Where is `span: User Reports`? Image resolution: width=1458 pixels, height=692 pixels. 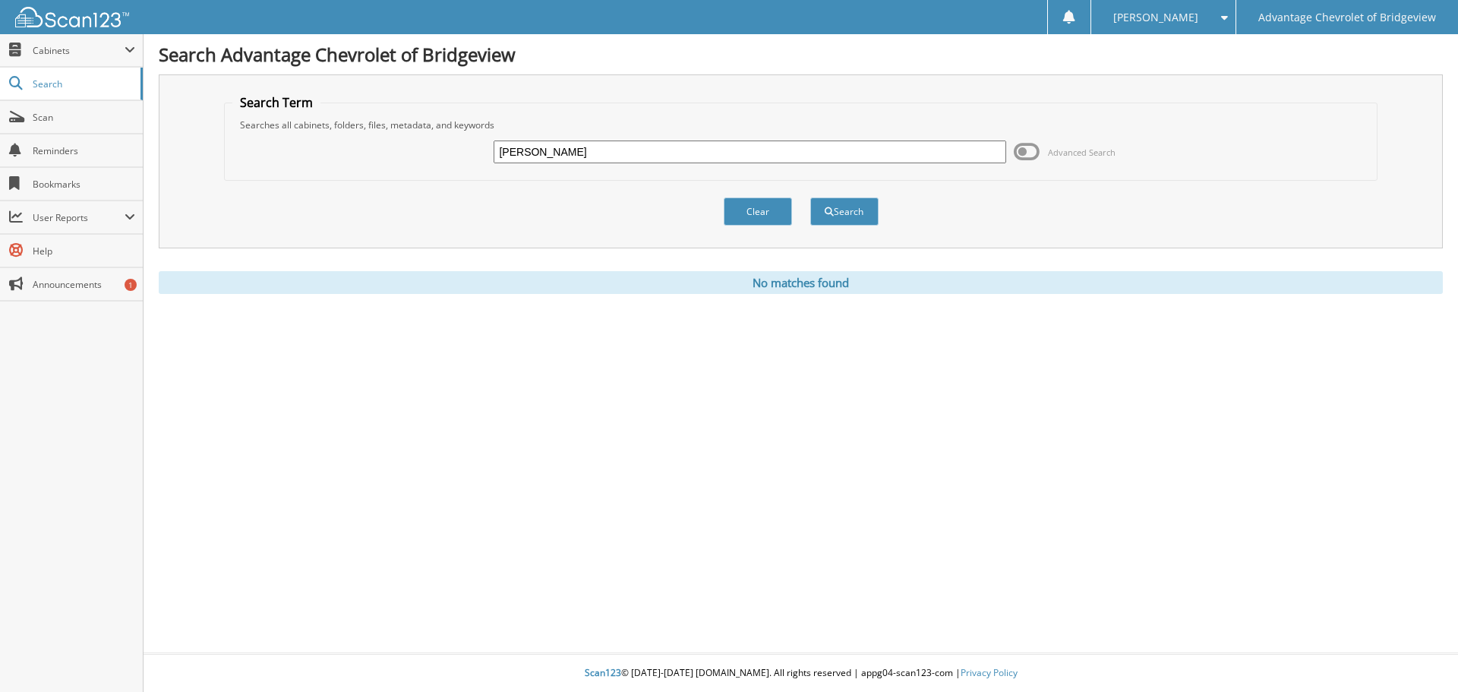
span: User Reports is located at coordinates (78, 217).